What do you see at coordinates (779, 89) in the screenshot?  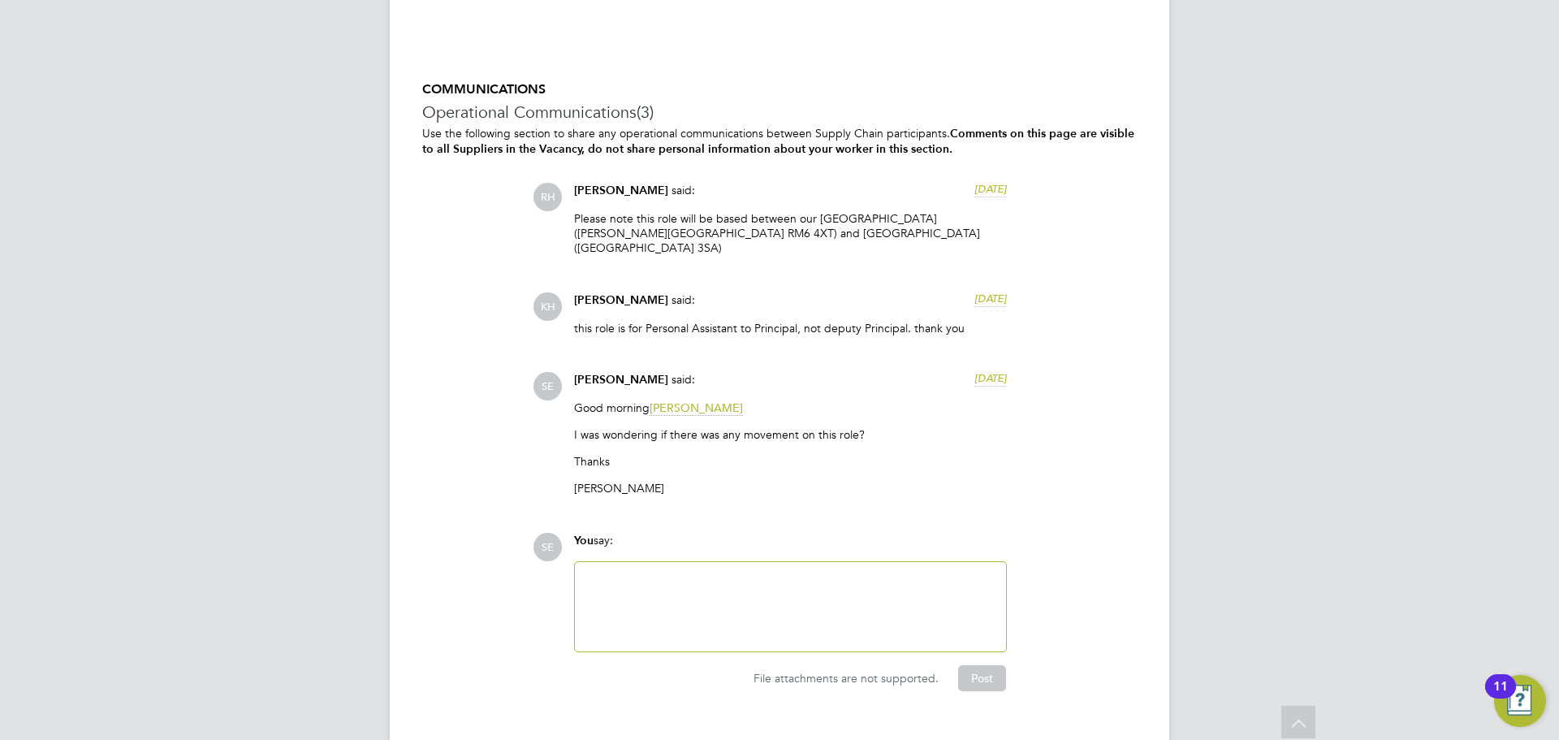 I see `h5: COMMUNICATIONS` at bounding box center [779, 89].